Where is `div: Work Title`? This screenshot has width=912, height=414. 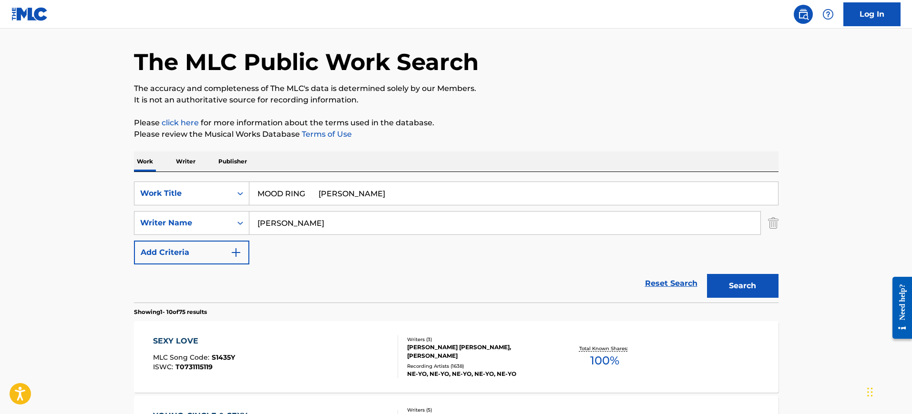
div: Work Title is located at coordinates (183, 193).